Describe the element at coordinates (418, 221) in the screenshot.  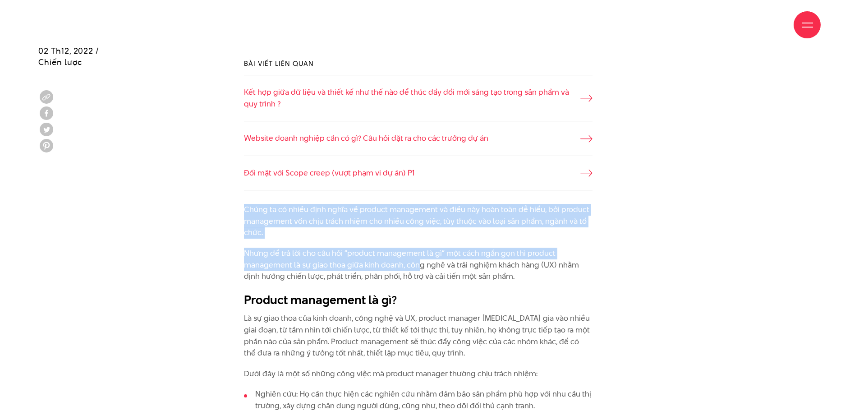
I see `p: Chúng ta có nhiều định nghĩa về product management và điều này hoàn toàn dễ hiểu, bởi product man...` at that location.